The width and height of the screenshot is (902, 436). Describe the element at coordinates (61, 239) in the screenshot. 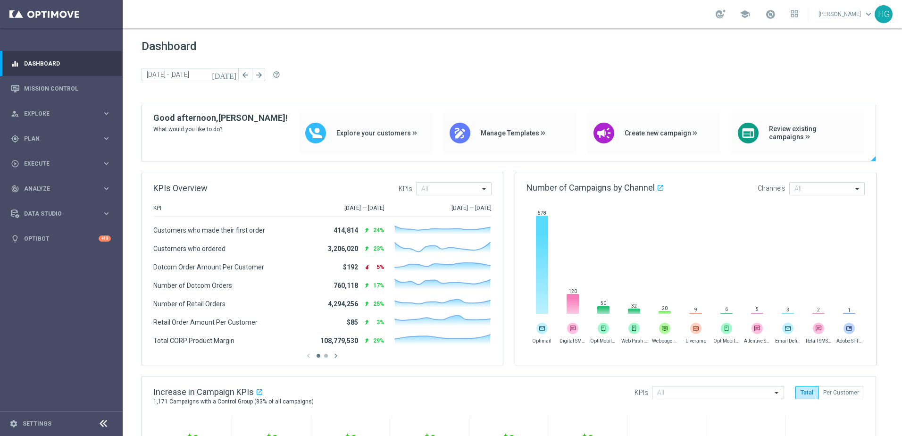

I see `button: lightbulb Optibot +10` at that location.